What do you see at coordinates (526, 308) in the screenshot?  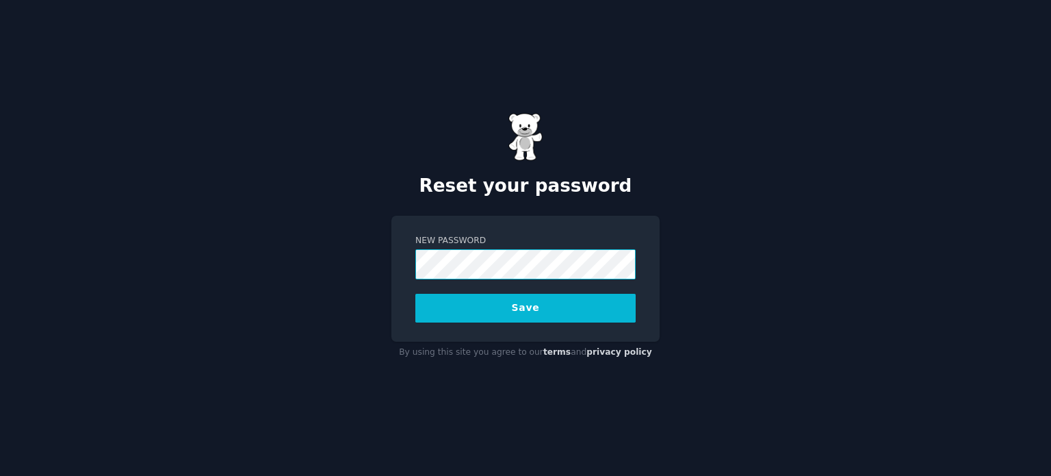 I see `button: Save` at bounding box center [526, 308].